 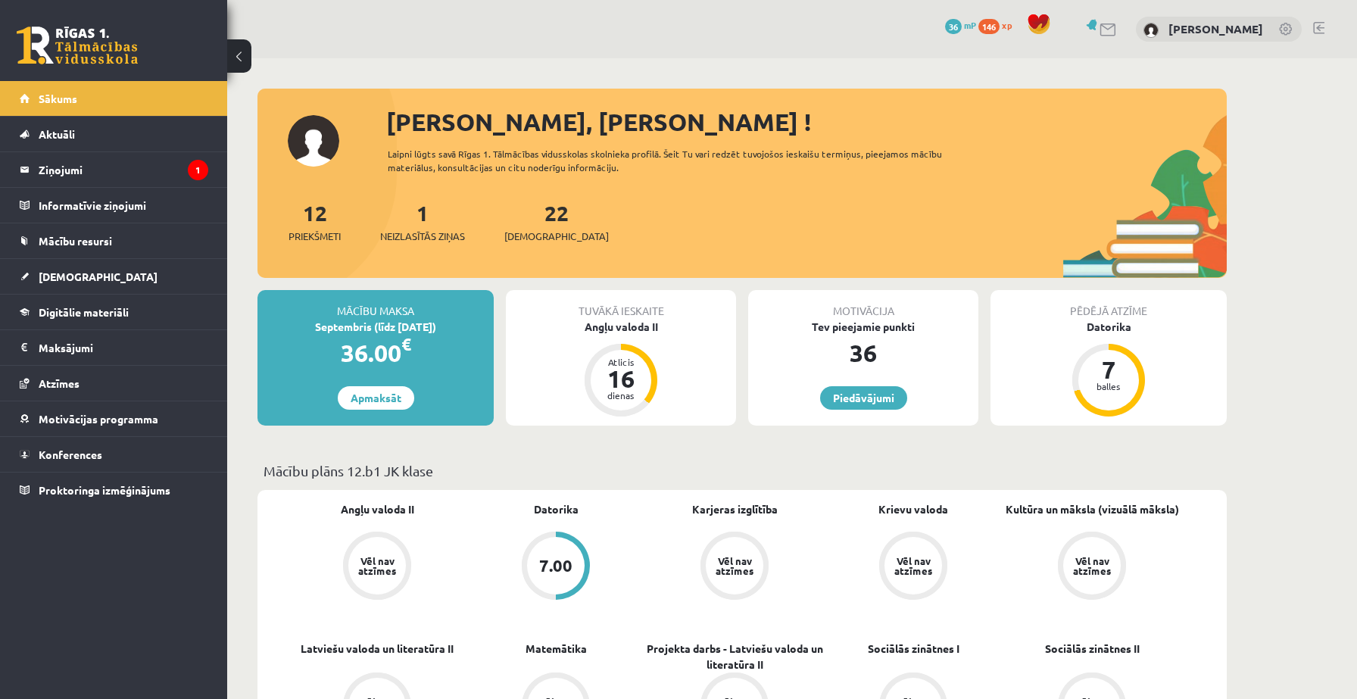 I want to click on div: 36.00, so click(x=376, y=353).